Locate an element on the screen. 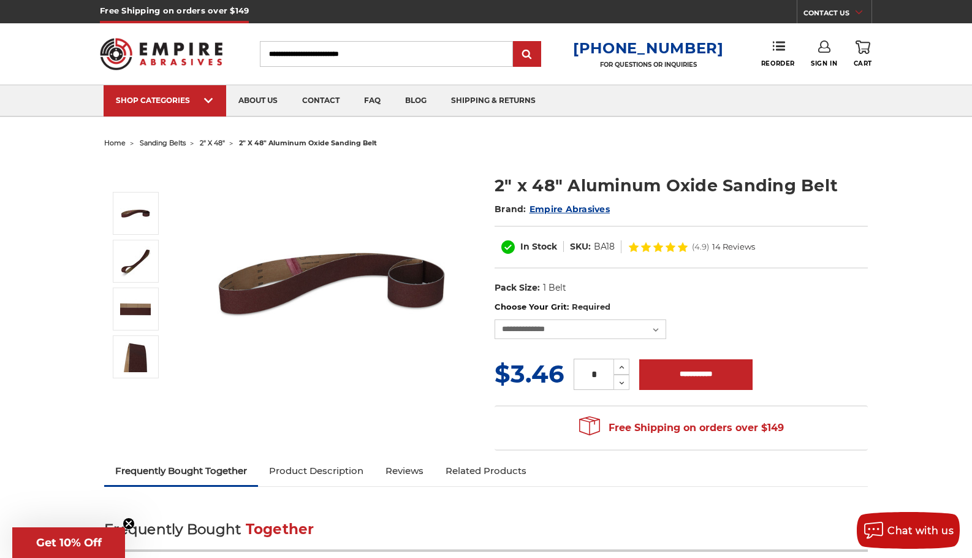  button: Chat with us is located at coordinates (909, 530).